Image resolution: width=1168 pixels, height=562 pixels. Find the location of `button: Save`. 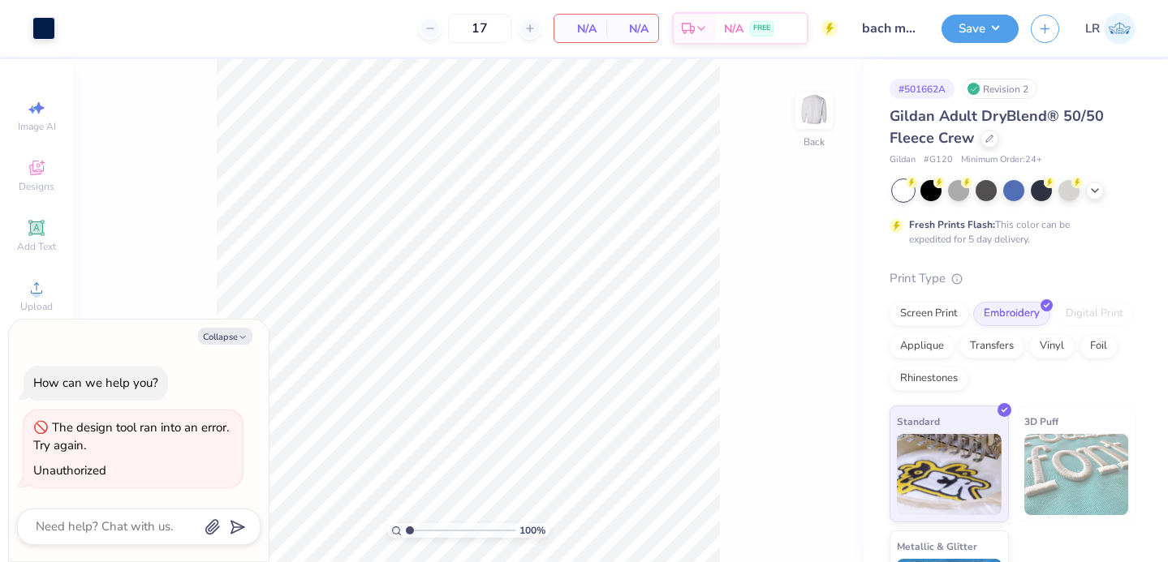

button: Save is located at coordinates (979, 28).